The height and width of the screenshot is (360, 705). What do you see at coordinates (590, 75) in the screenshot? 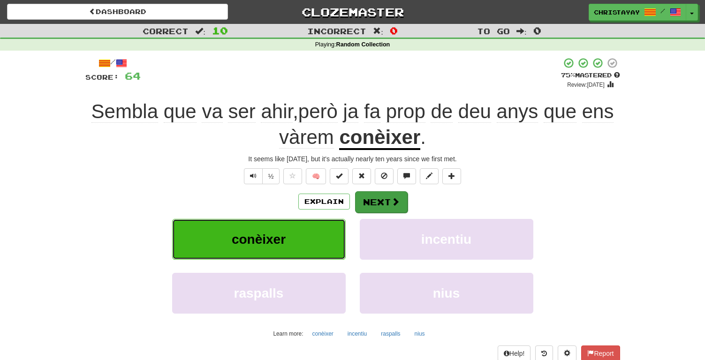
I see `div: Mastered` at bounding box center [590, 75].